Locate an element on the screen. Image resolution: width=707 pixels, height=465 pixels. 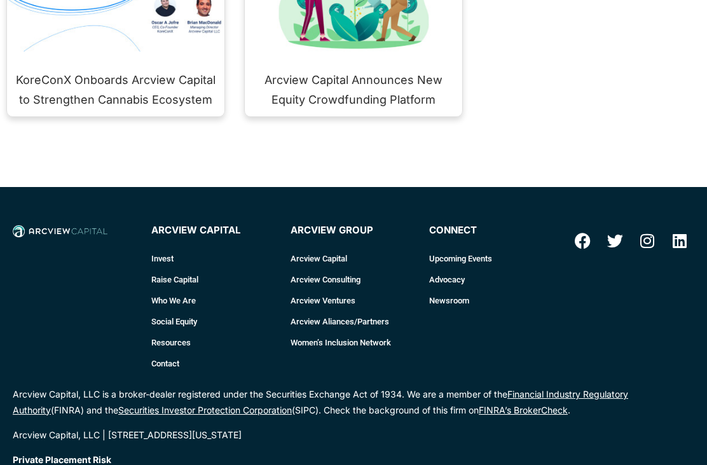
strong: Private Placement Risk is located at coordinates (62, 459).